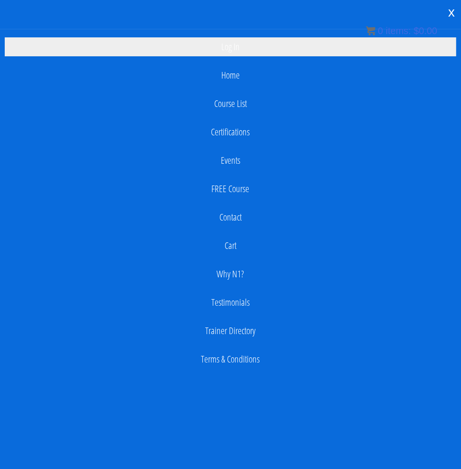 The width and height of the screenshot is (461, 469). What do you see at coordinates (230, 359) in the screenshot?
I see `a: Terms & Conditions` at bounding box center [230, 359].